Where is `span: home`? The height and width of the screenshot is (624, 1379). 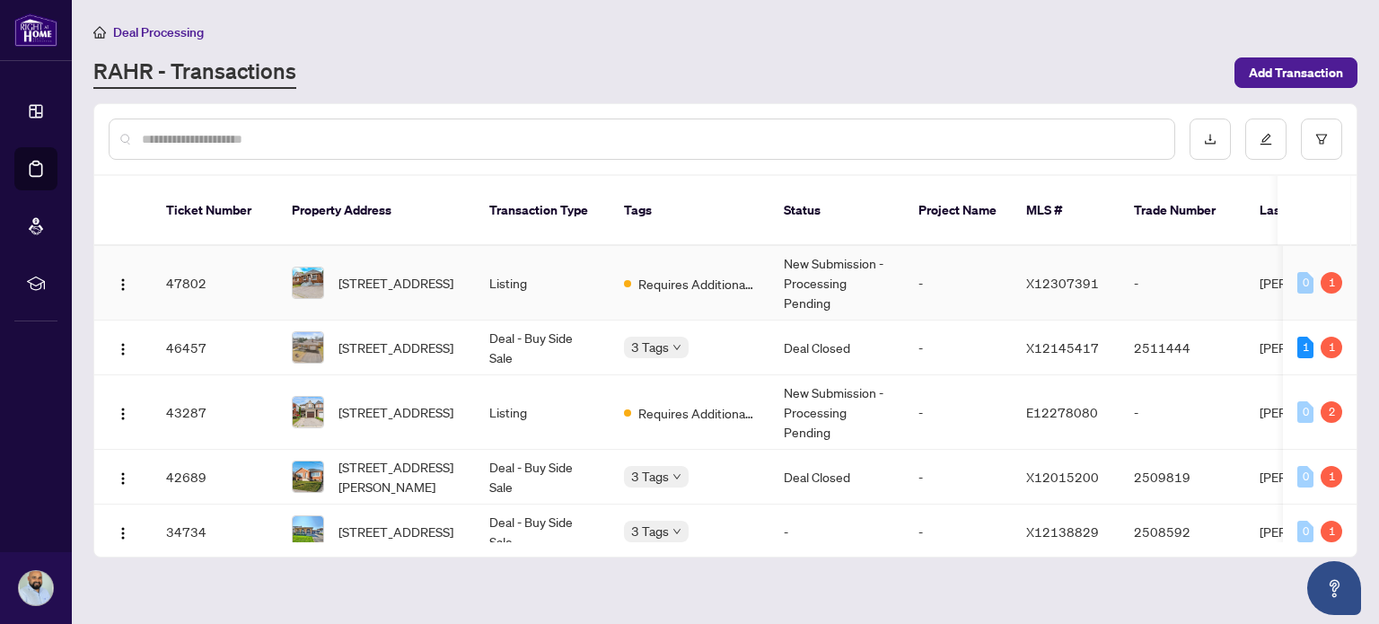 span: home is located at coordinates (100, 32).